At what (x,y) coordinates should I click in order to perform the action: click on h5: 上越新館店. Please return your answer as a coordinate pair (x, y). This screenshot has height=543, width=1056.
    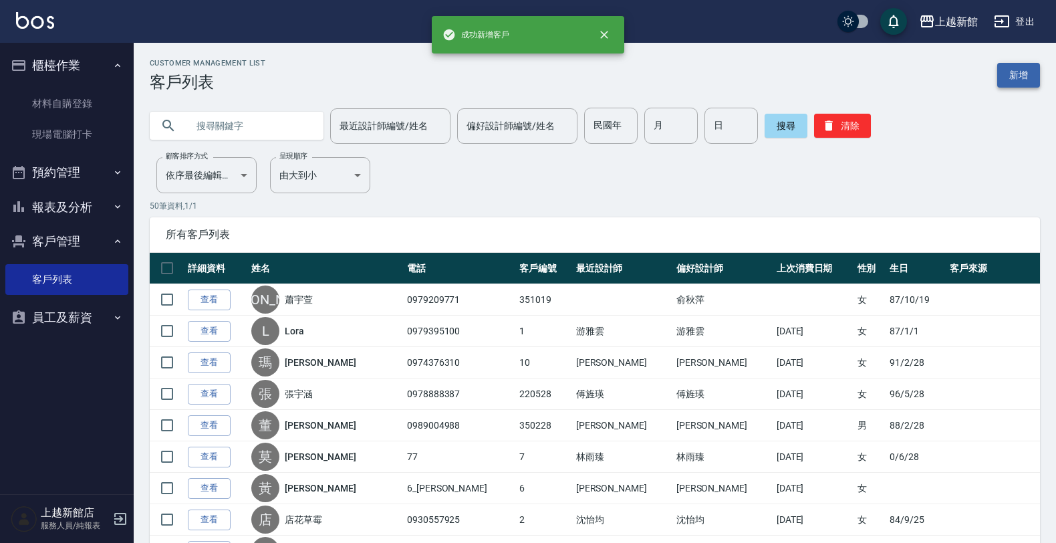
    Looking at the image, I should click on (75, 513).